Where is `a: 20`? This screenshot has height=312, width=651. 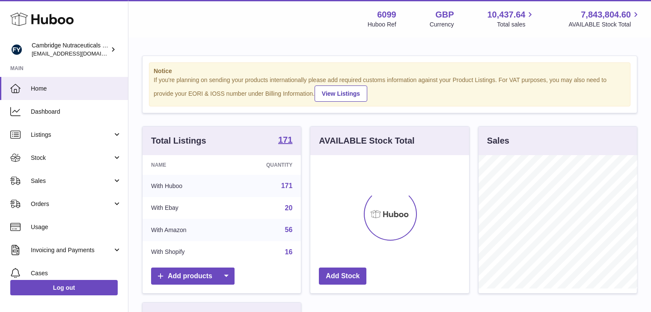
a: 20 is located at coordinates (289, 208).